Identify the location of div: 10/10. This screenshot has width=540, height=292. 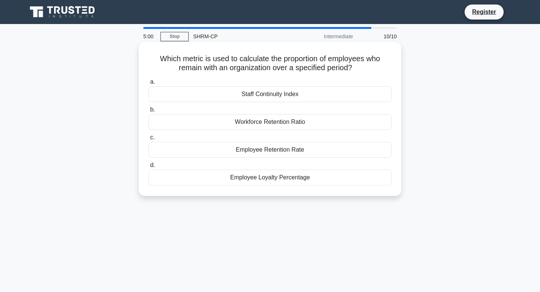
(379, 36).